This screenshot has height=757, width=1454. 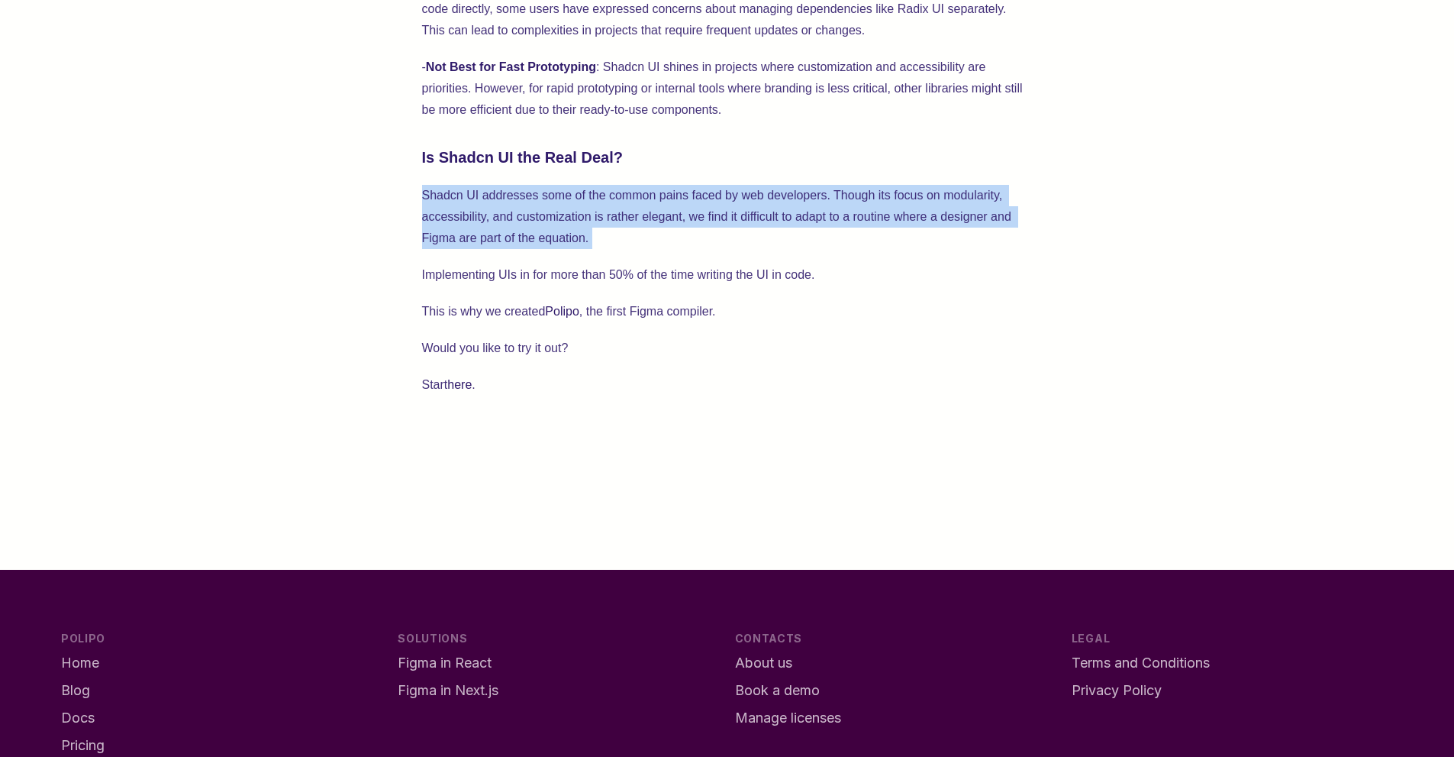 What do you see at coordinates (221, 745) in the screenshot?
I see `a: Pricing` at bounding box center [221, 745].